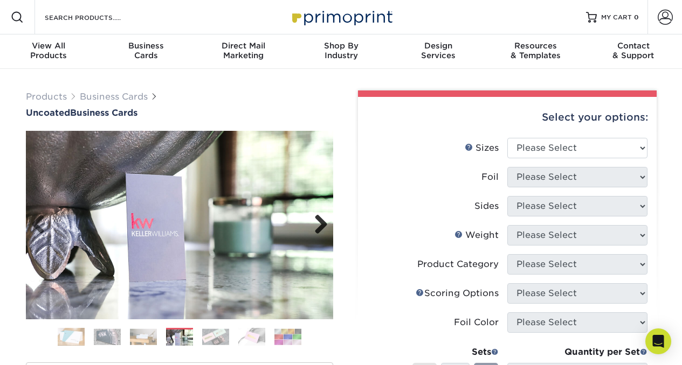 Image resolution: width=682 pixels, height=365 pixels. I want to click on h1: Business Cards, so click(179, 113).